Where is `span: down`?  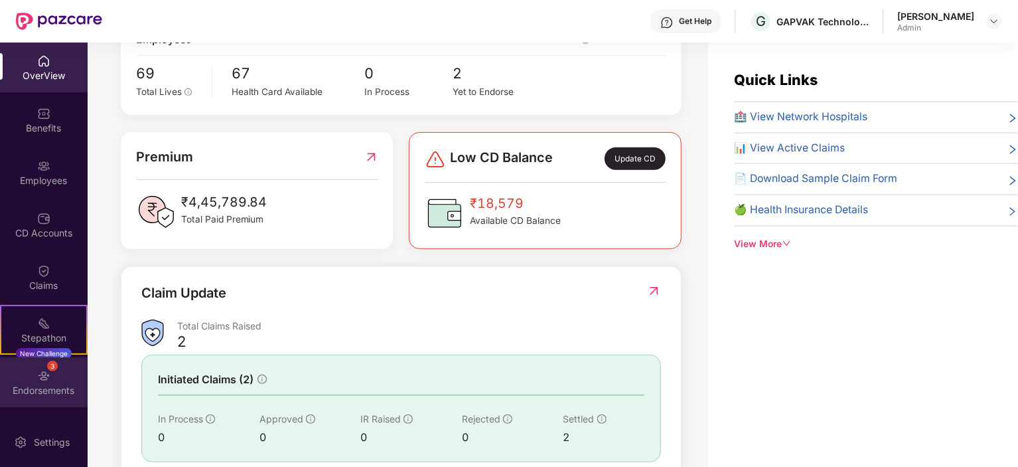
span: down is located at coordinates (787, 244).